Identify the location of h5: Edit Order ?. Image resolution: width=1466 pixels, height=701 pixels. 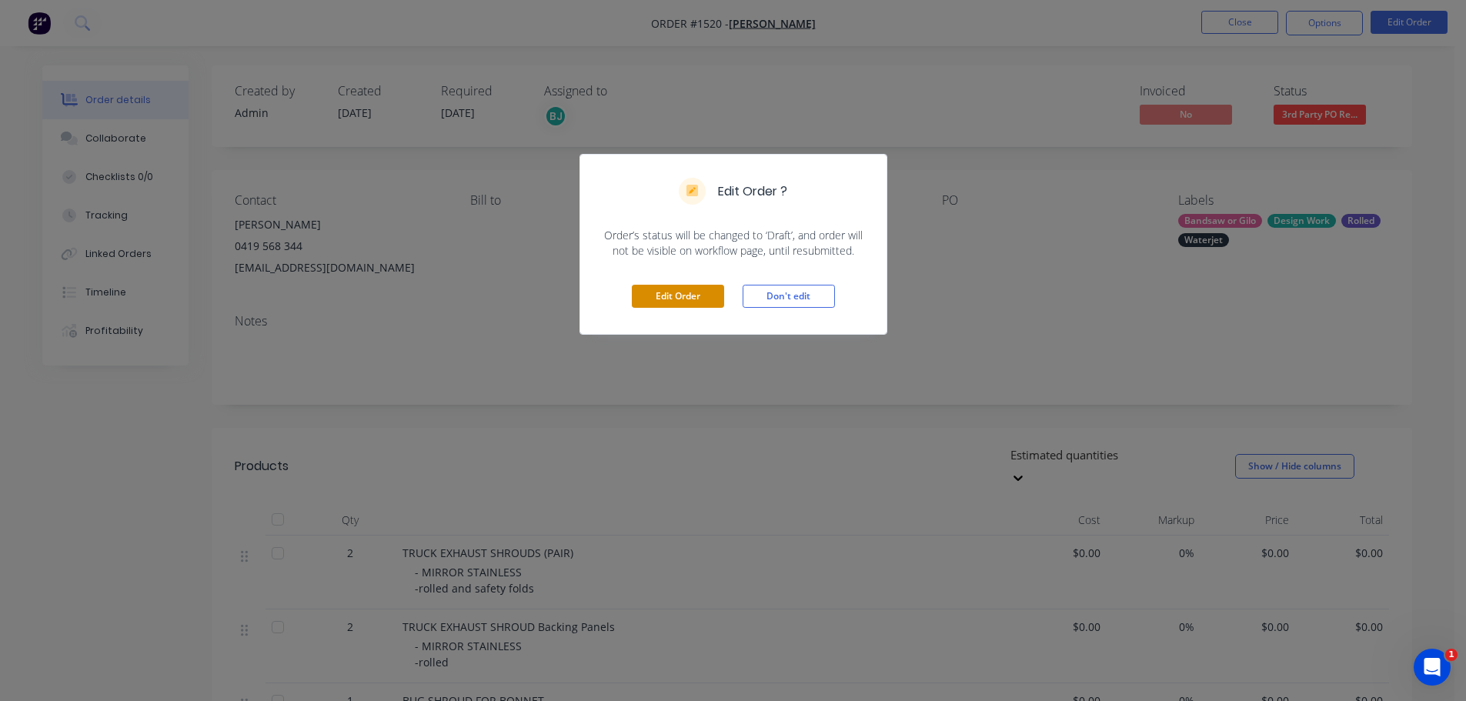
(753, 192).